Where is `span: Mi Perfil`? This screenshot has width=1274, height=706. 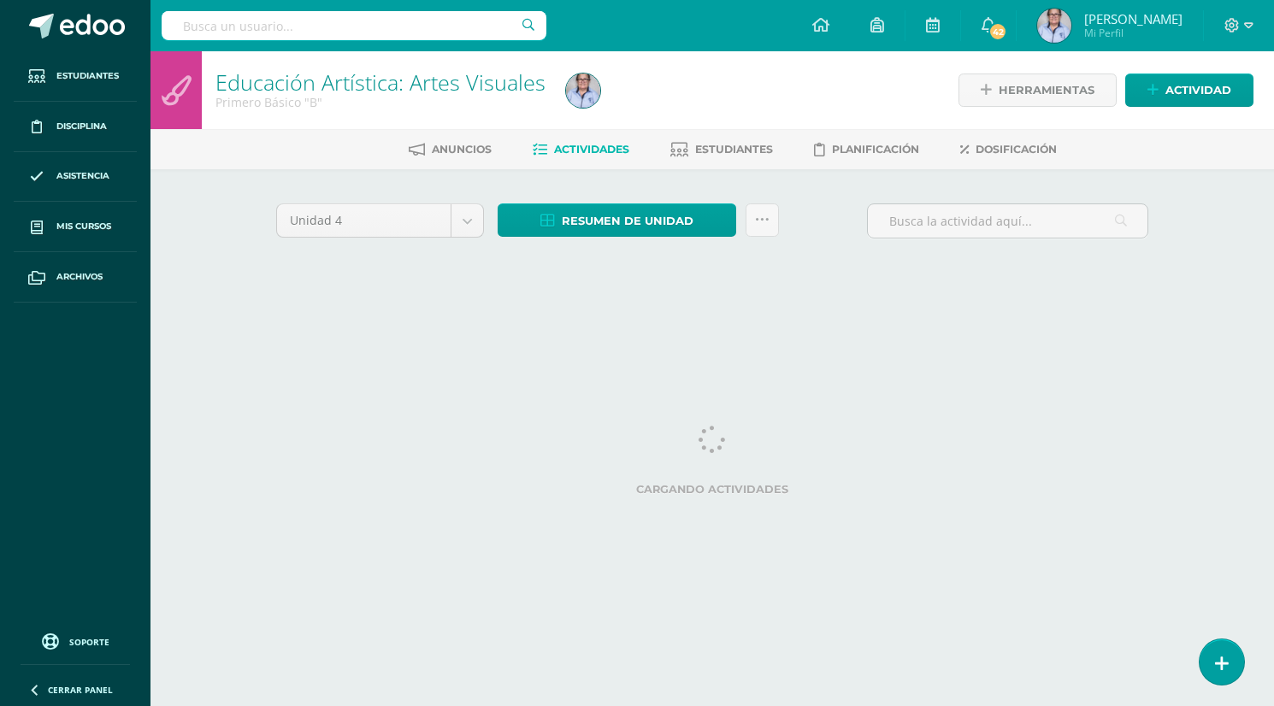
span: Mi Perfil is located at coordinates (1132, 32).